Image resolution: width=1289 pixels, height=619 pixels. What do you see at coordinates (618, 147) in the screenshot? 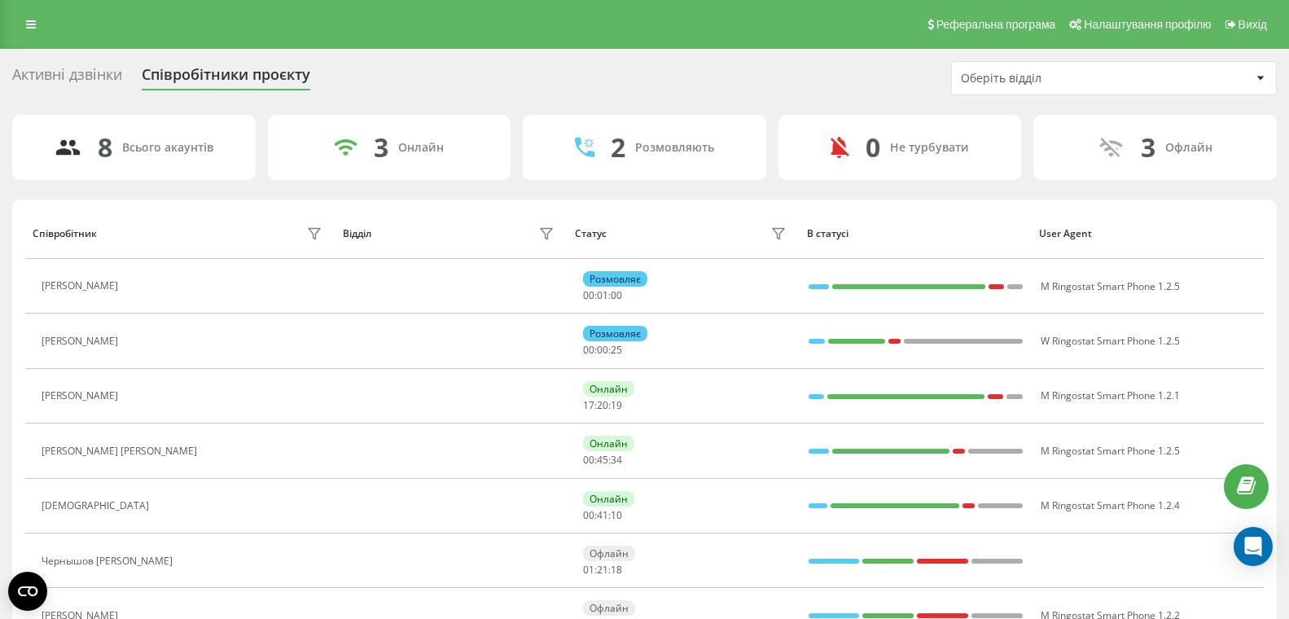
I see `div: 2` at bounding box center [618, 147].